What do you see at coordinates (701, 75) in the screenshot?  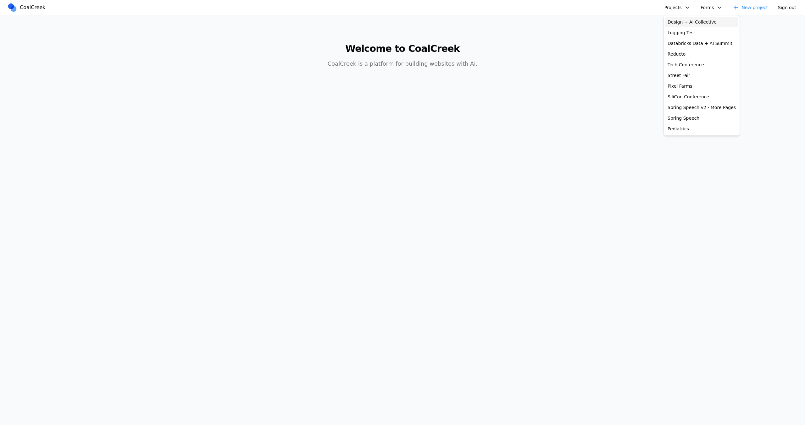 I see `a: Street Fair` at bounding box center [701, 75].